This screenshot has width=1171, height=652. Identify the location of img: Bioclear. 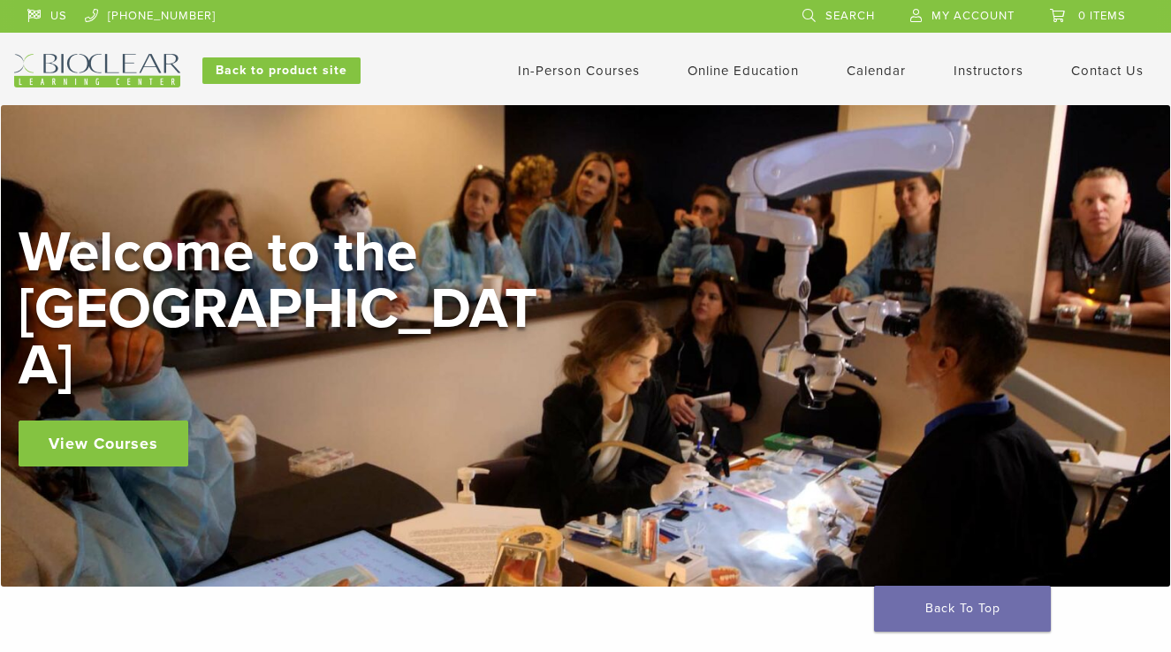
(97, 71).